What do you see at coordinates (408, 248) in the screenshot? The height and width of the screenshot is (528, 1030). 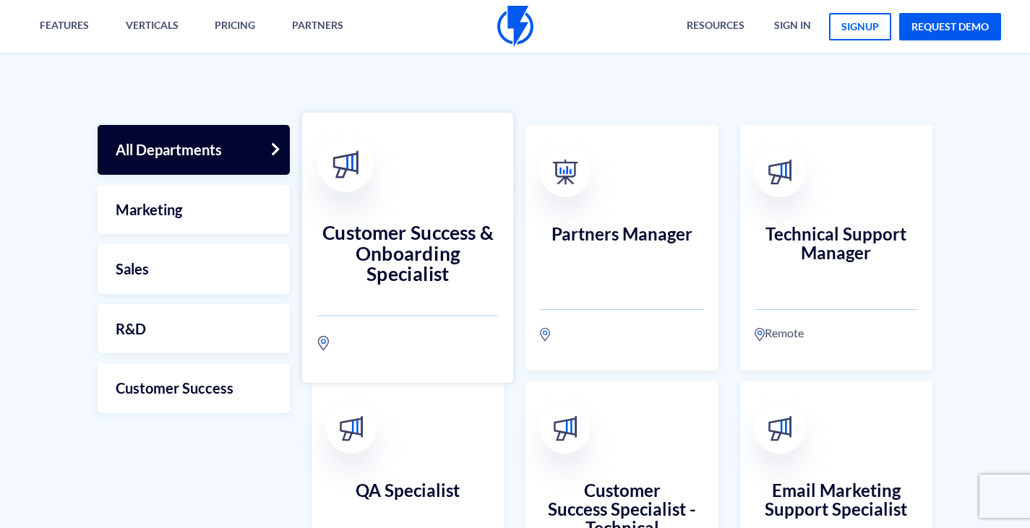 I see `a: Customer Success & Onboarding Specialist` at bounding box center [408, 248].